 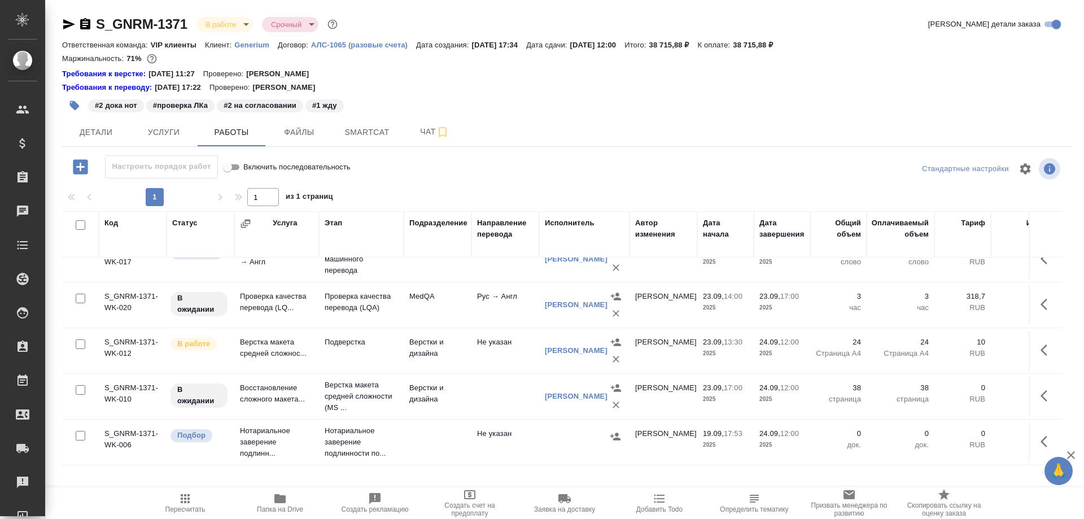 I want to click on td: S_GNRM-1371-WK-017, so click(x=133, y=259).